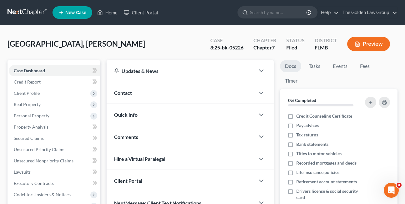 This screenshot has height=204, width=405. I want to click on a: Timer, so click(292, 81).